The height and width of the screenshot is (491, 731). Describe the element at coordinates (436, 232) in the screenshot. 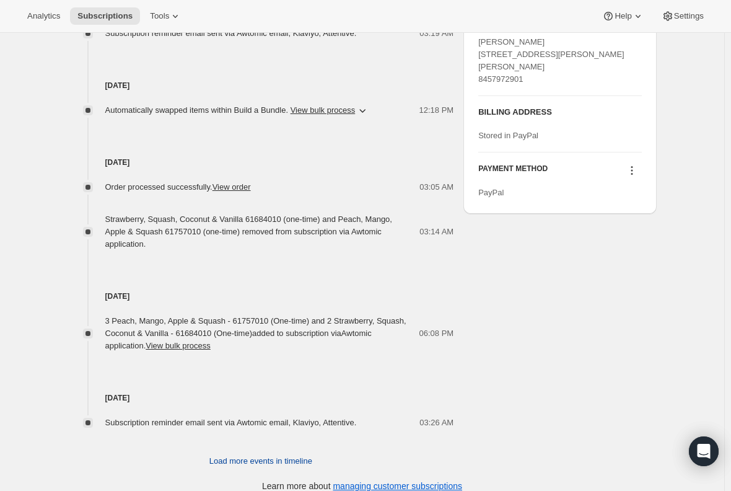

I see `span: 03:14 AM` at that location.